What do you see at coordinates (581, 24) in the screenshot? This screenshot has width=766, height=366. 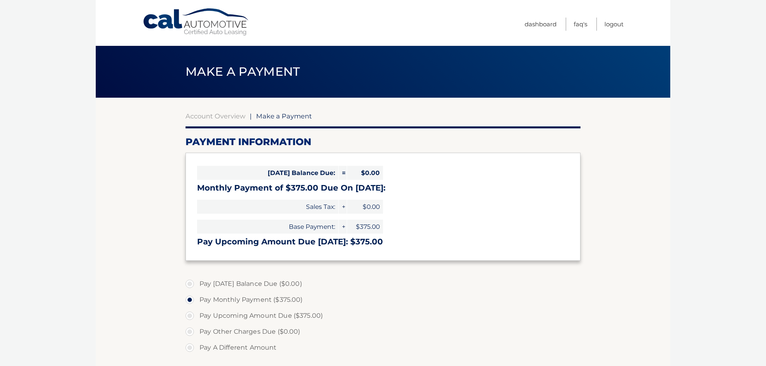 I see `a: FAQ's` at bounding box center [581, 24].